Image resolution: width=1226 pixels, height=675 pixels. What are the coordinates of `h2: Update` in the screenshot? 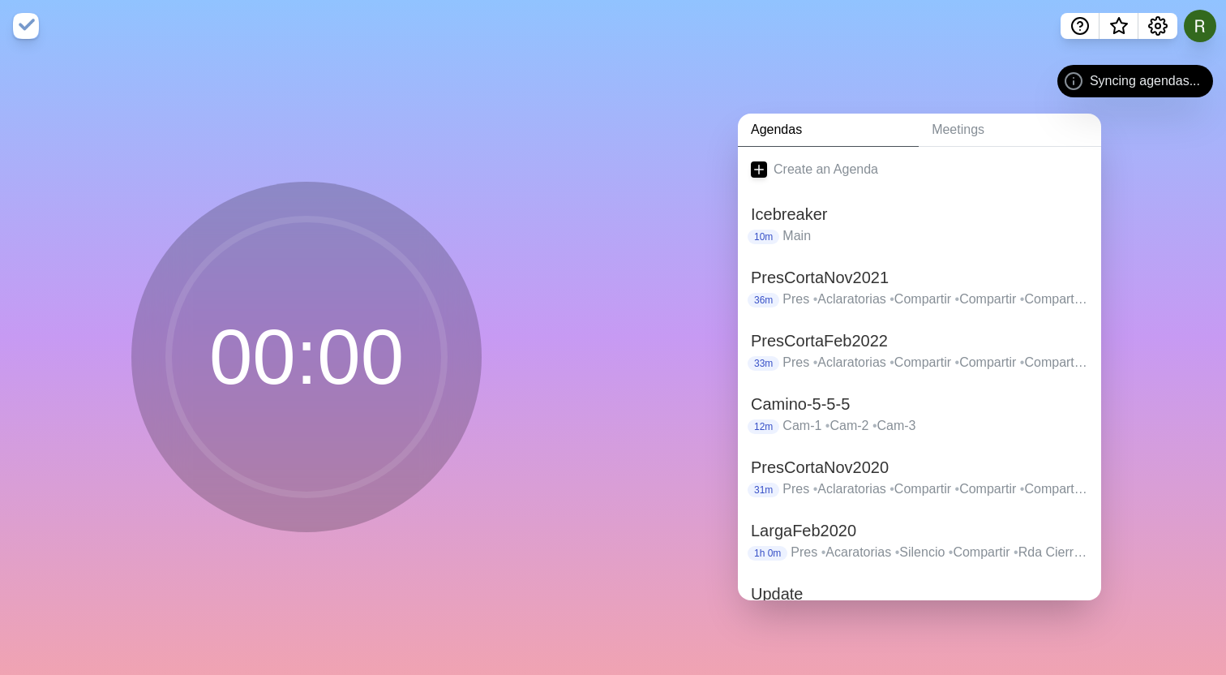 It's located at (920, 594).